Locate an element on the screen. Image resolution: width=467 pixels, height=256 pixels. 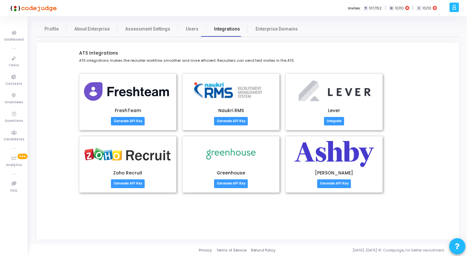
h5: Naukri RMS is located at coordinates (231, 111).